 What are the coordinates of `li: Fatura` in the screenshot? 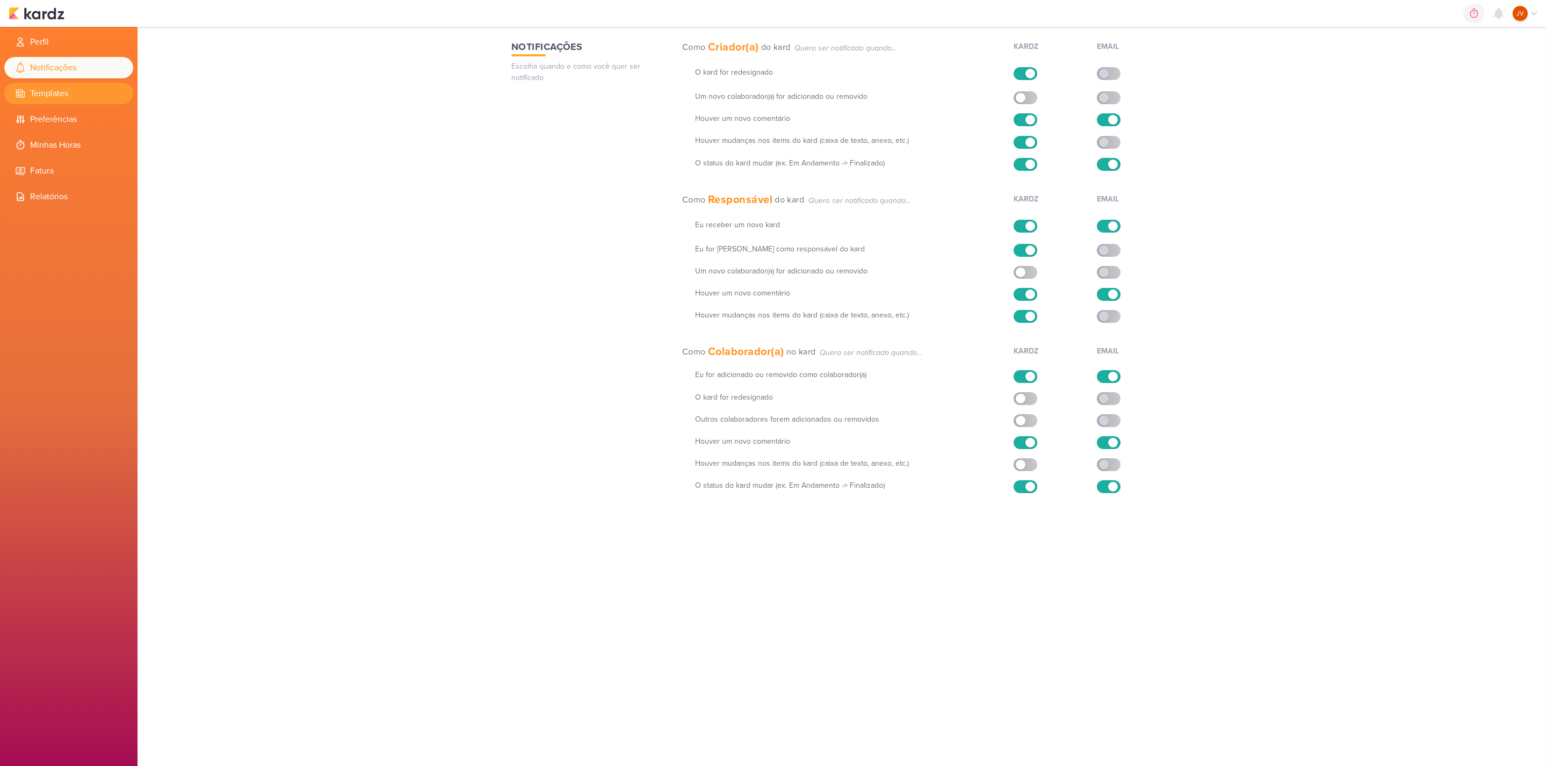 It's located at (69, 171).